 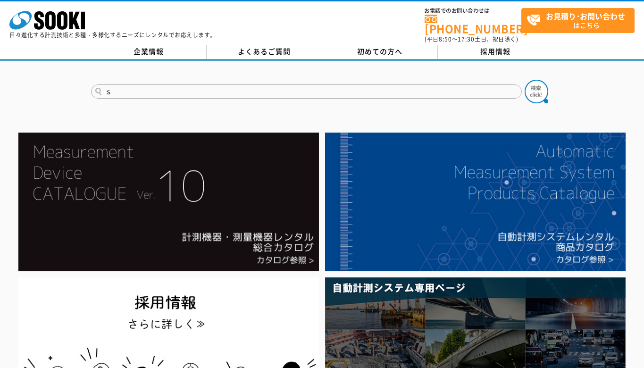 What do you see at coordinates (264, 52) in the screenshot?
I see `a: よくあるご質問` at bounding box center [264, 52].